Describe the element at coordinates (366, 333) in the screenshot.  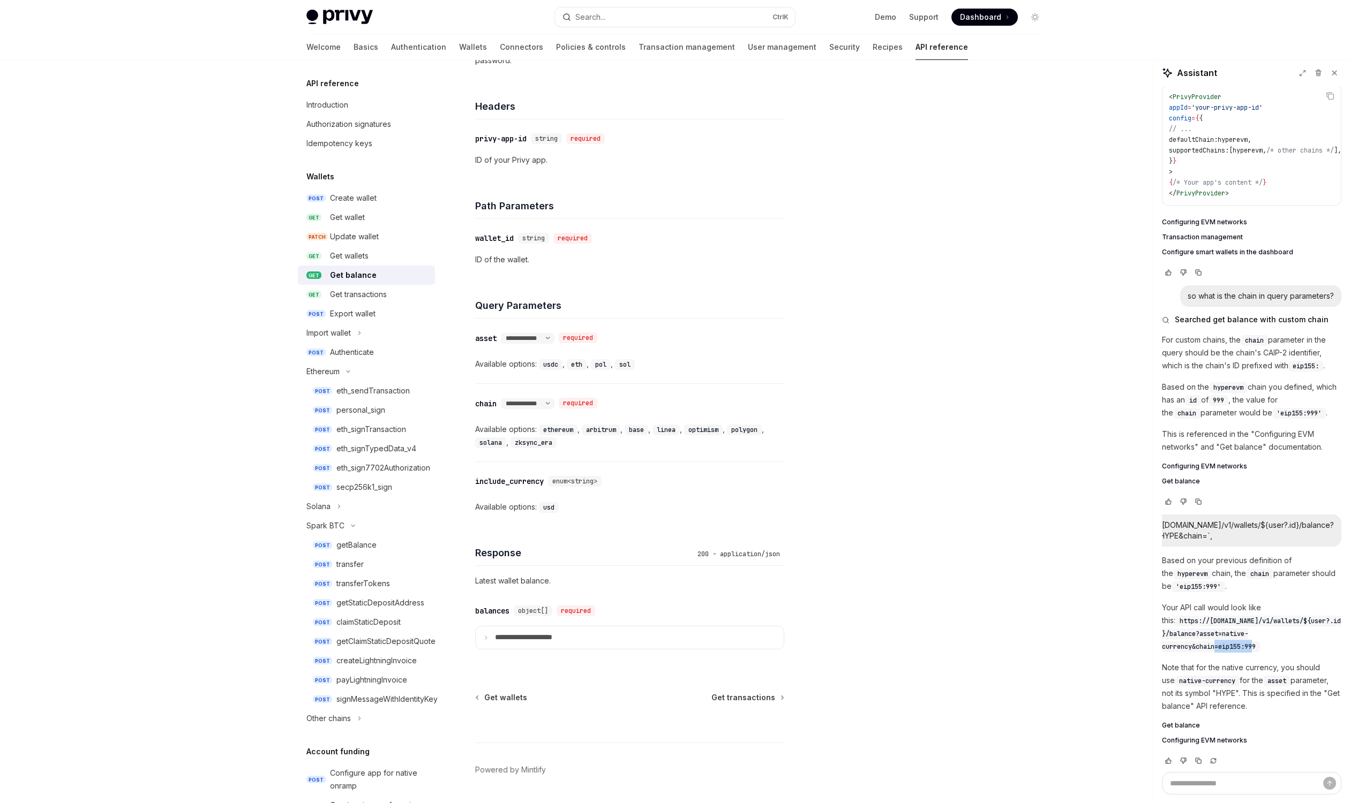
I see `button: Toggle Import wallet section` at that location.